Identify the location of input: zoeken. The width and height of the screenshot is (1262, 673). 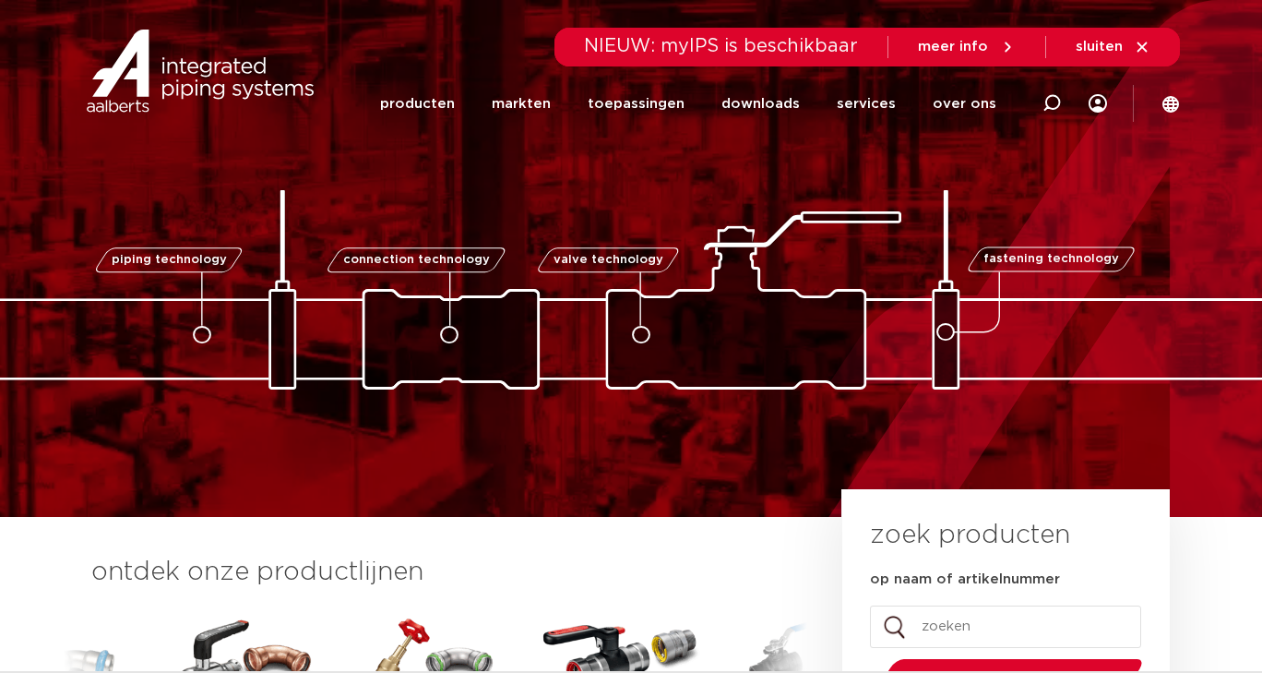
(1006, 627).